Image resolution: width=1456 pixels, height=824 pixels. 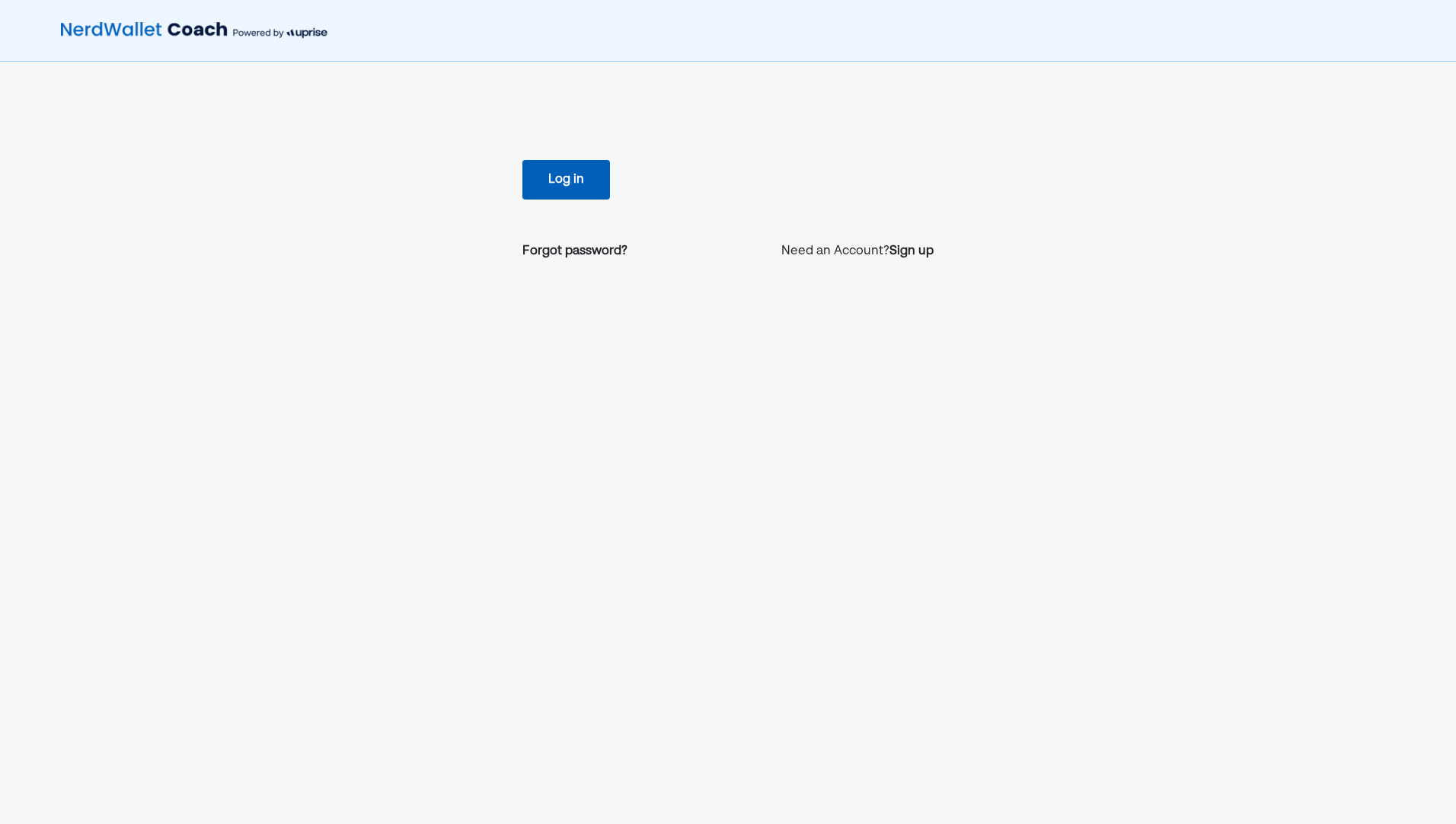 What do you see at coordinates (566, 180) in the screenshot?
I see `button: Log in` at bounding box center [566, 180].